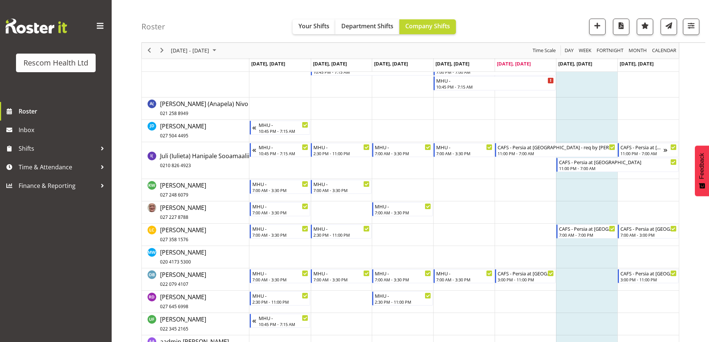 Image resolution: width=709 pixels, height=342 pixels. Describe the element at coordinates (314, 27) in the screenshot. I see `button: Your Shifts` at that location.